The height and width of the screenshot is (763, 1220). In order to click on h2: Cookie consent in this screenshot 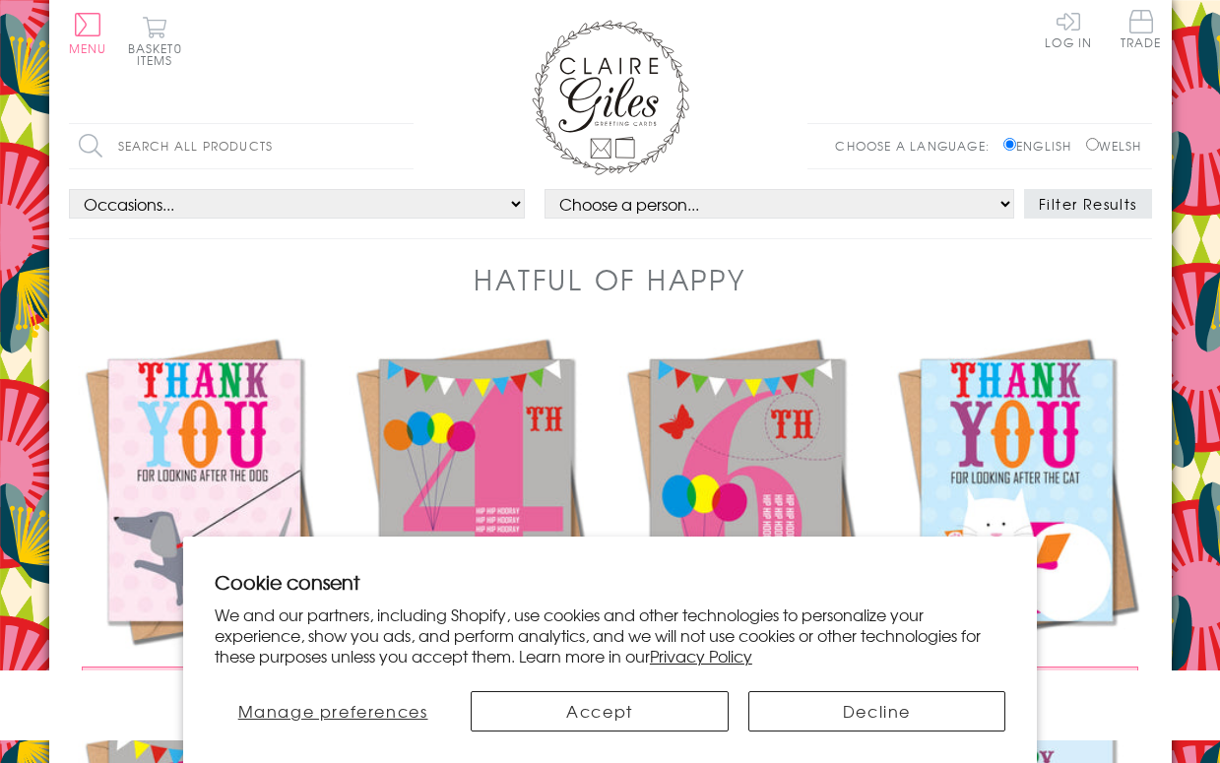, I will do `click(609, 582)`.